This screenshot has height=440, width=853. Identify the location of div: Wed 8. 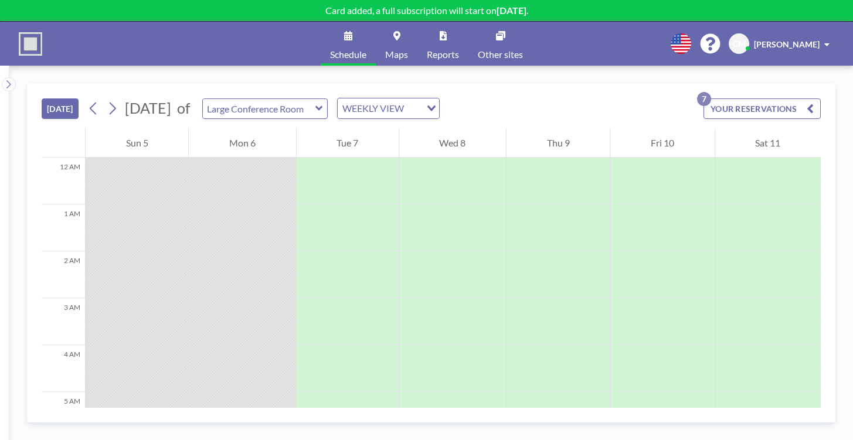
(452, 143).